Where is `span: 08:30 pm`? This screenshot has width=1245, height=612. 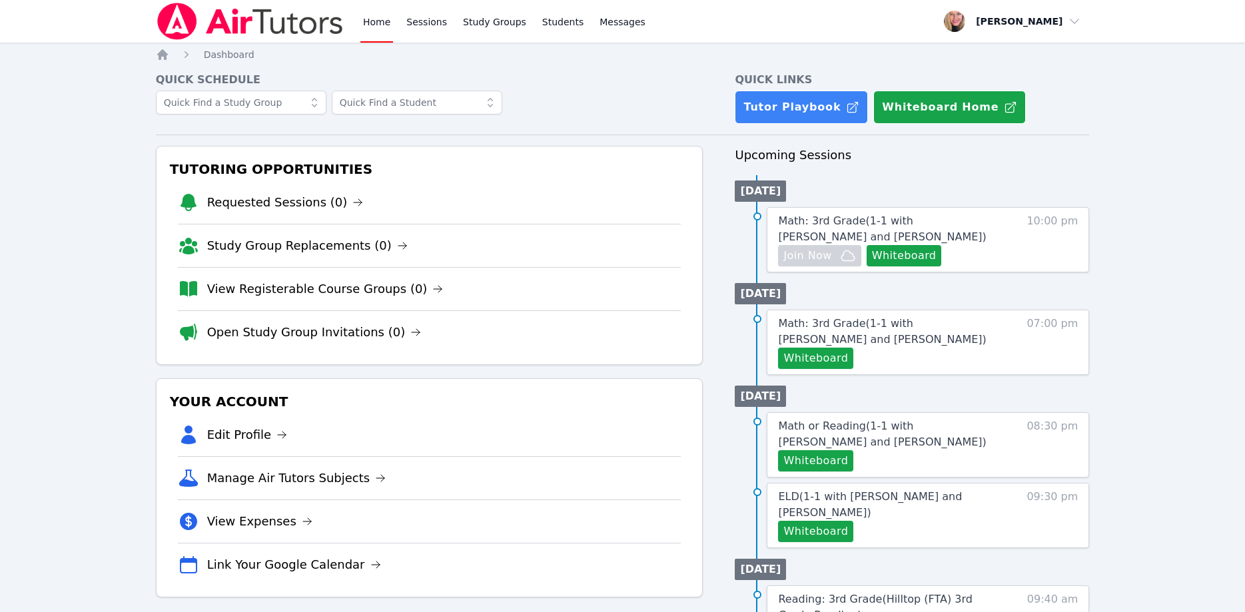 span: 08:30 pm is located at coordinates (1052, 445).